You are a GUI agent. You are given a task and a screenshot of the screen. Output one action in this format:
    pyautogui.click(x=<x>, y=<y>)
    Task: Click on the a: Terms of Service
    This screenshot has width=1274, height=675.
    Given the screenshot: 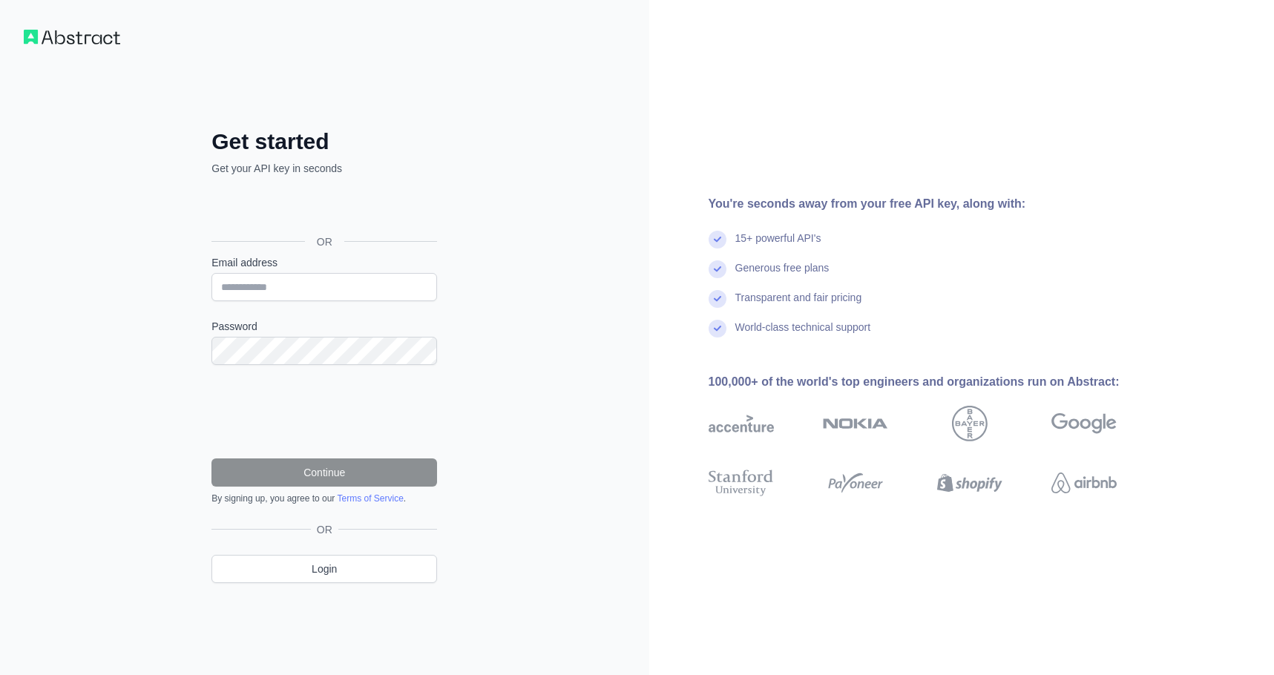 What is the action you would take?
    pyautogui.click(x=369, y=498)
    